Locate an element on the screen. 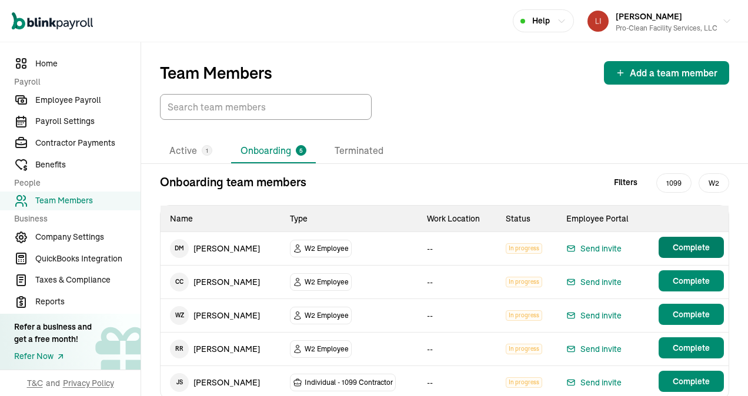 The image size is (748, 396). li: Terminated is located at coordinates (359, 151).